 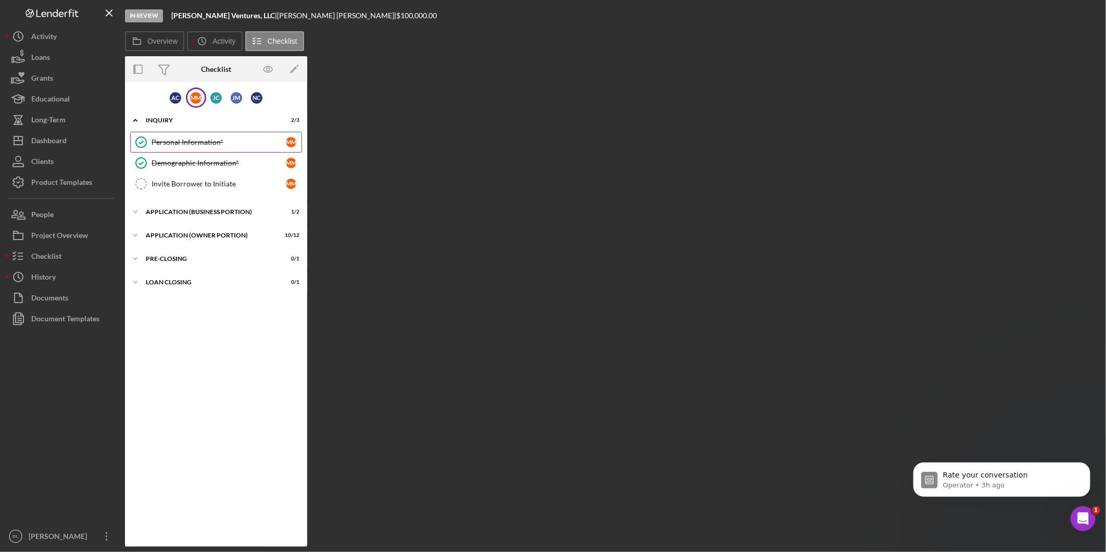 What do you see at coordinates (282, 41) in the screenshot?
I see `label: Checklist` at bounding box center [282, 41].